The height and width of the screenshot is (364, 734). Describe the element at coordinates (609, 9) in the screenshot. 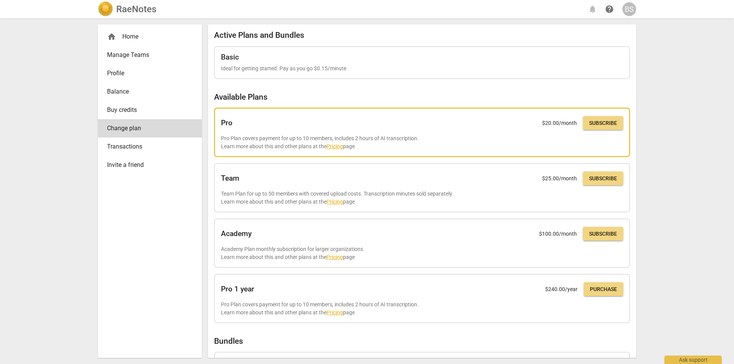

I see `a: Help` at that location.